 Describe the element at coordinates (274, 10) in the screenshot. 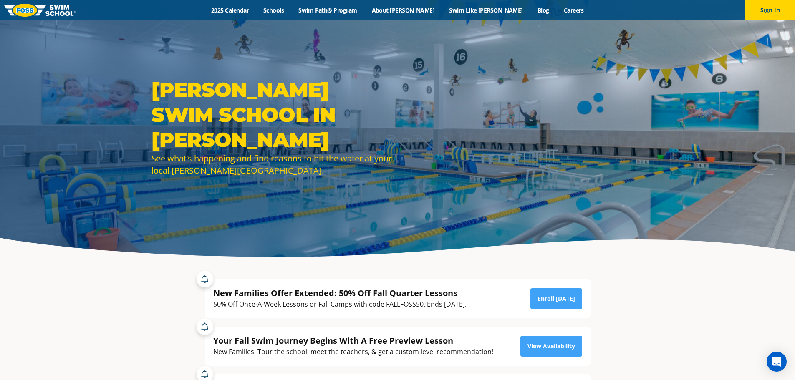

I see `a: Schools` at that location.